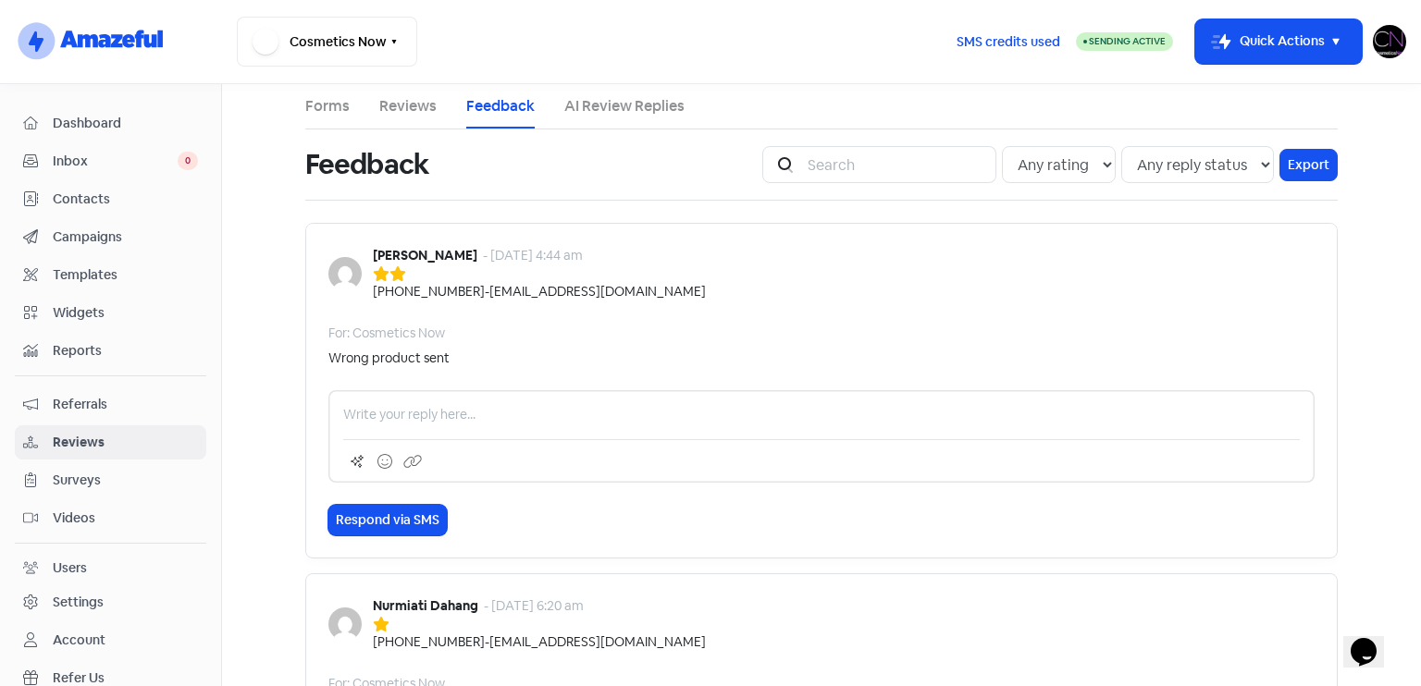  Describe the element at coordinates (125, 313) in the screenshot. I see `span: Widgets` at that location.